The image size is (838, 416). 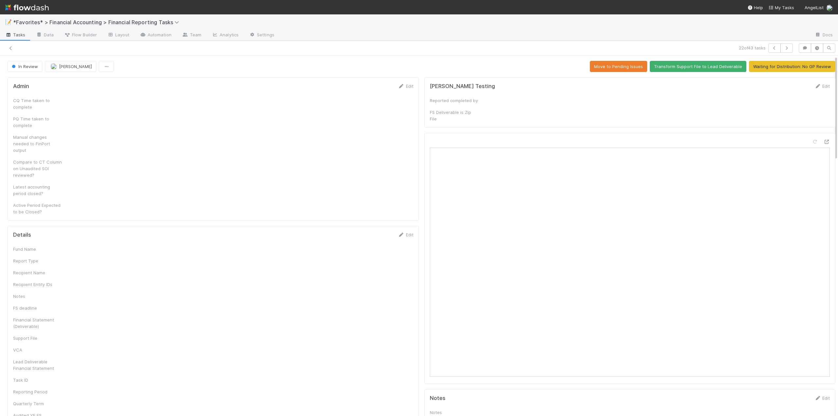 I want to click on span: Tasks, so click(x=15, y=35).